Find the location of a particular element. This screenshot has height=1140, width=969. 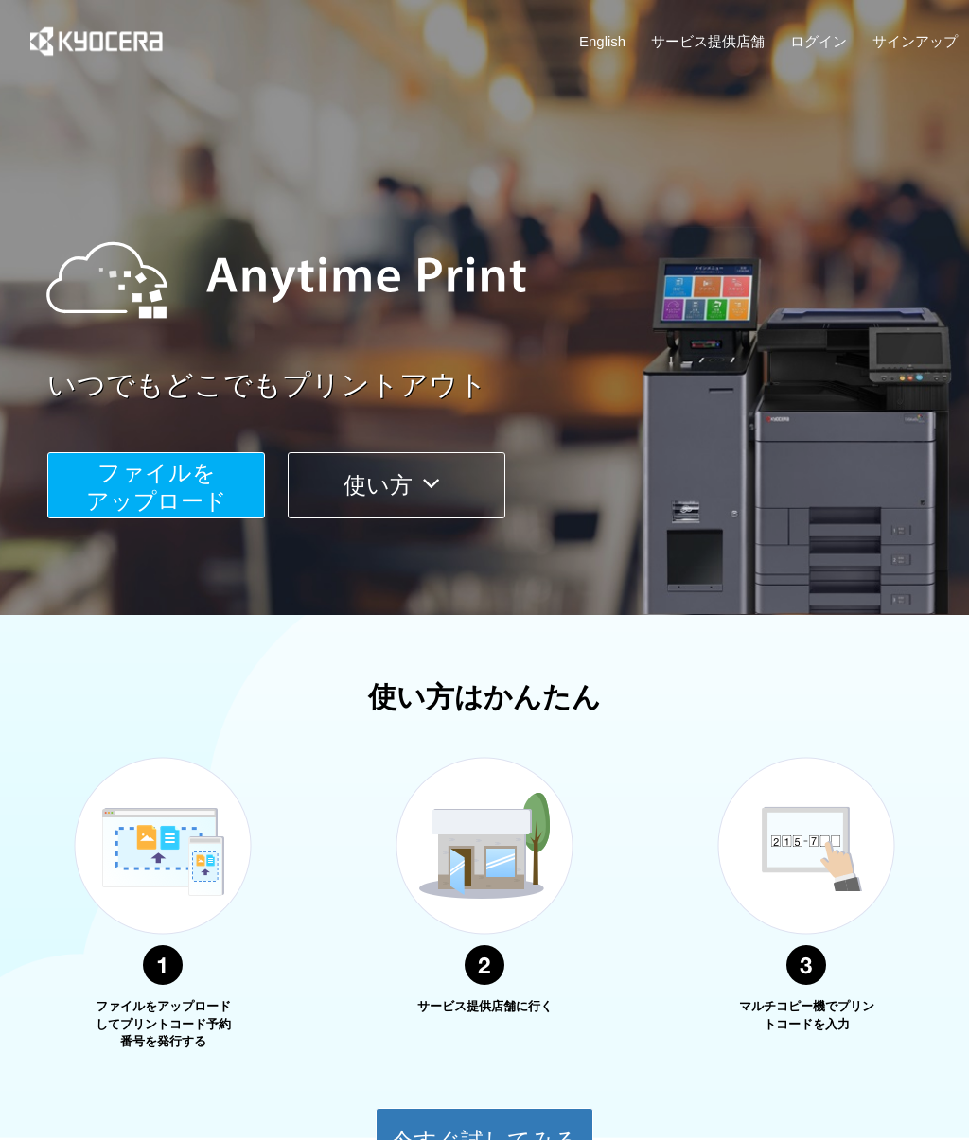

a: サービス提供店舗 is located at coordinates (708, 41).